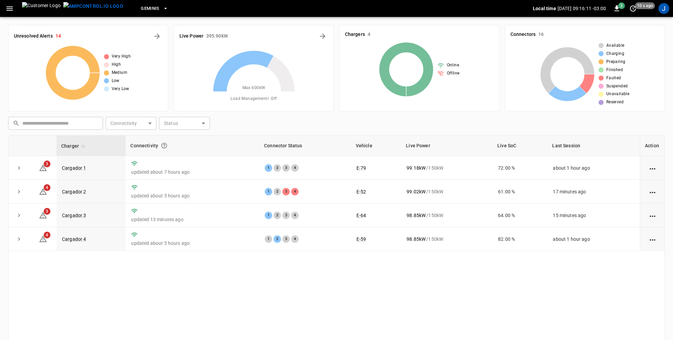  Describe the element at coordinates (192, 145) in the screenshot. I see `div: Connectivity` at that location.